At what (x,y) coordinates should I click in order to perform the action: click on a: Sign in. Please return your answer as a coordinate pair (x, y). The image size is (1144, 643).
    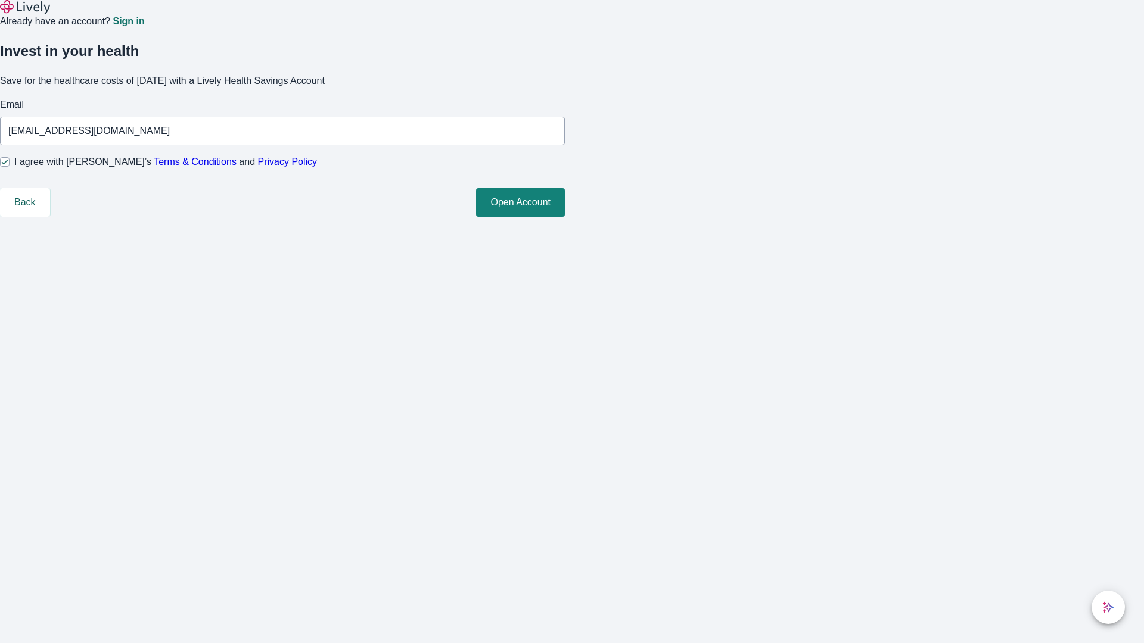
    Looking at the image, I should click on (128, 21).